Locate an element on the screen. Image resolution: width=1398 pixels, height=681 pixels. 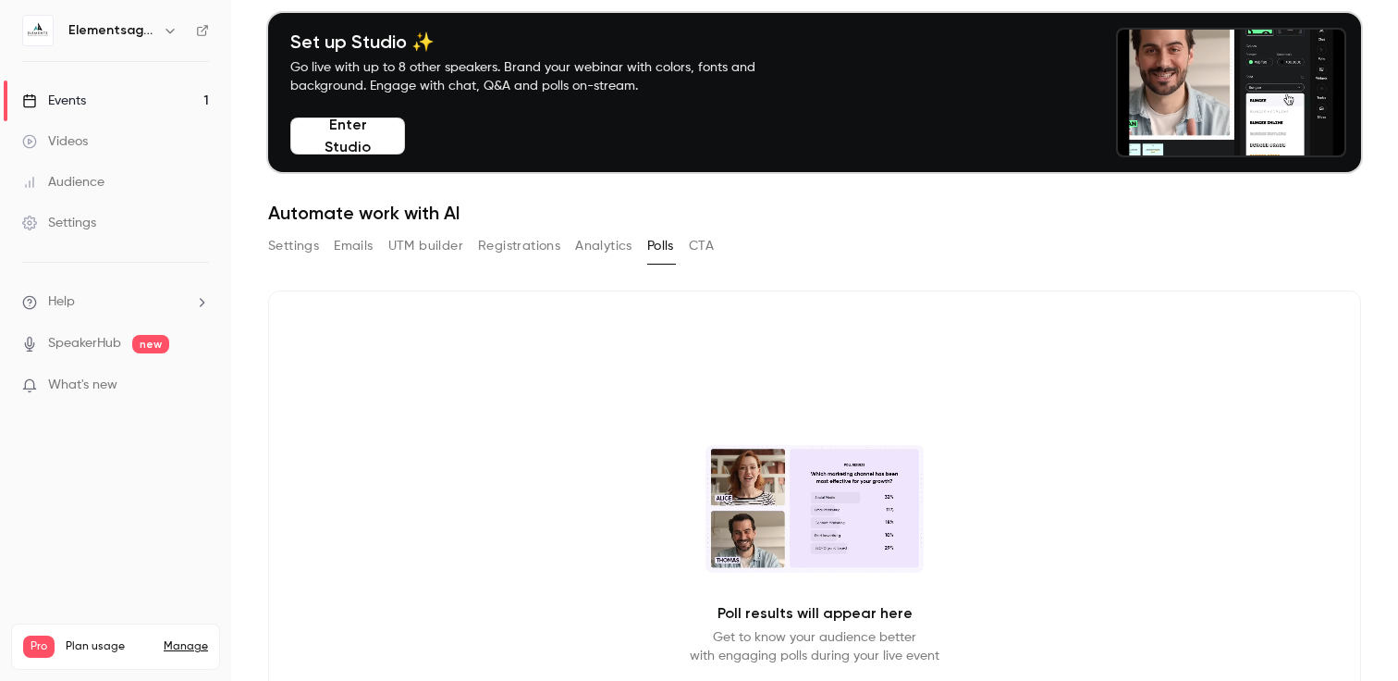
button: Settings is located at coordinates (293, 246).